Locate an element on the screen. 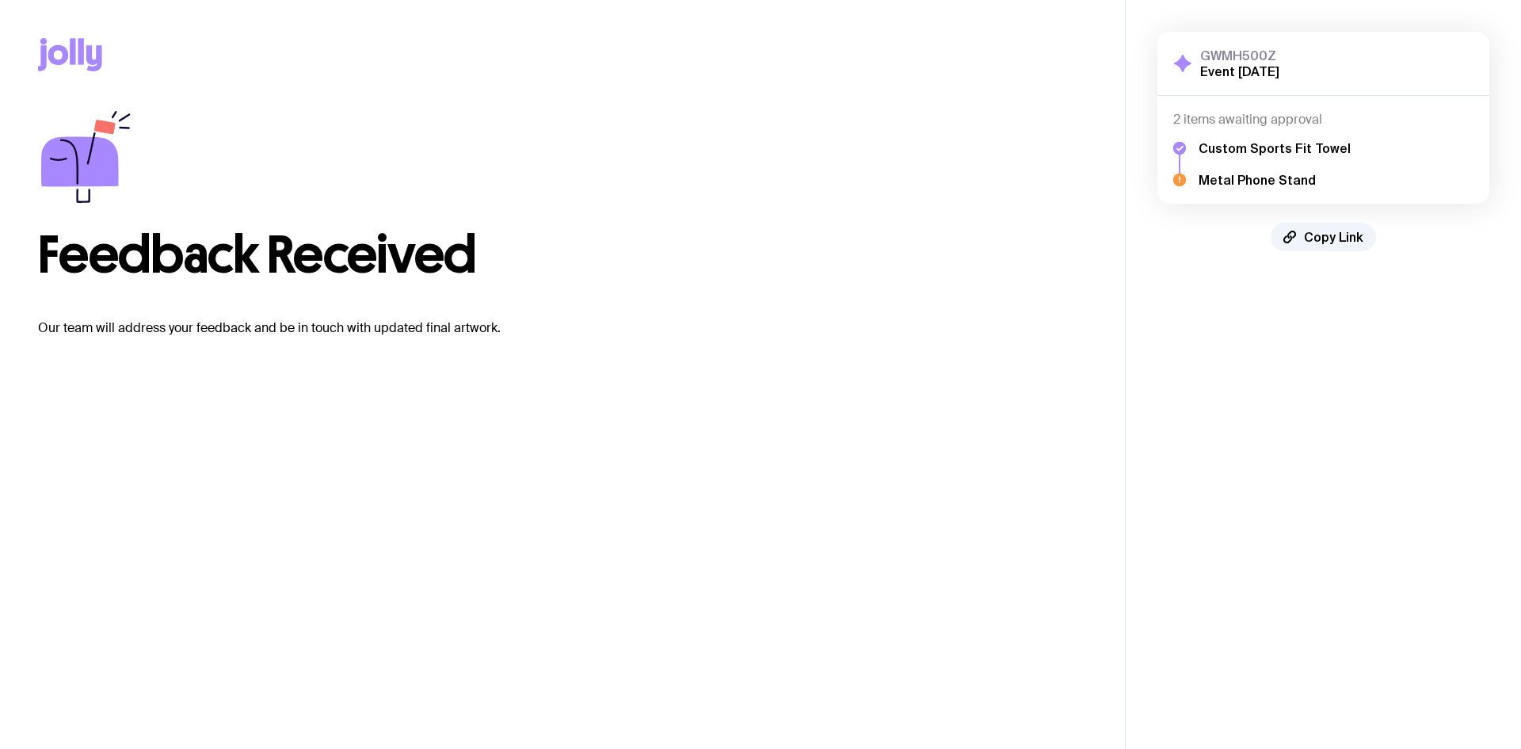 This screenshot has height=749, width=1521. h3: GWMH500Z is located at coordinates (1240, 55).